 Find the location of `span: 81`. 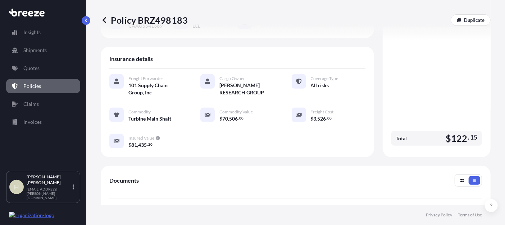

span: 81 is located at coordinates (134, 145).